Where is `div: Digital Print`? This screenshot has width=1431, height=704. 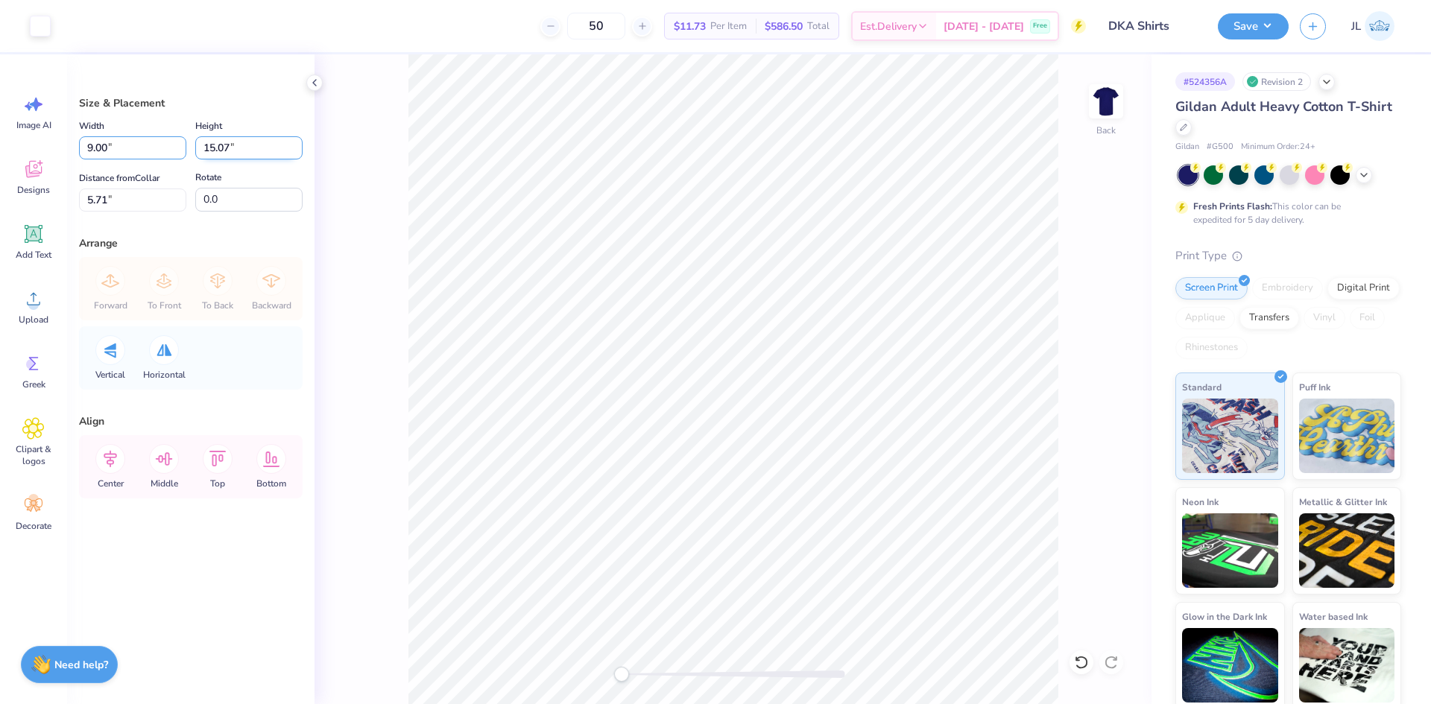 div: Digital Print is located at coordinates (1363, 288).